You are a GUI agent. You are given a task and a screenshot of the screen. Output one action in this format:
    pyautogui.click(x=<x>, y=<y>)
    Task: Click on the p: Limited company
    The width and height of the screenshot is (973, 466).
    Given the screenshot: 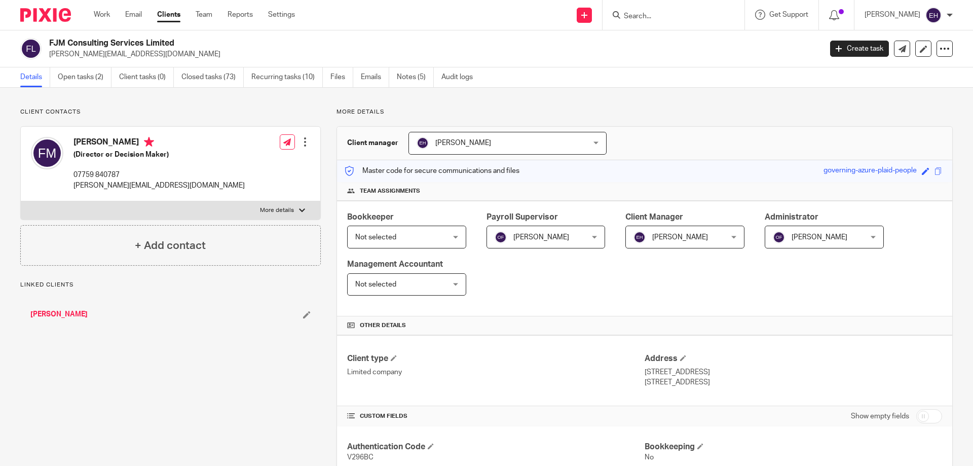 What is the action you would take?
    pyautogui.click(x=496, y=372)
    